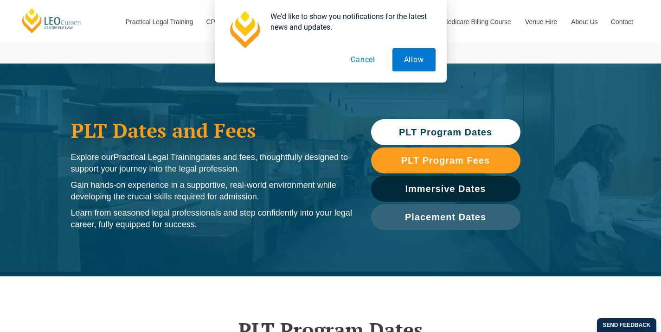  I want to click on a: PLT Program Dates, so click(446, 132).